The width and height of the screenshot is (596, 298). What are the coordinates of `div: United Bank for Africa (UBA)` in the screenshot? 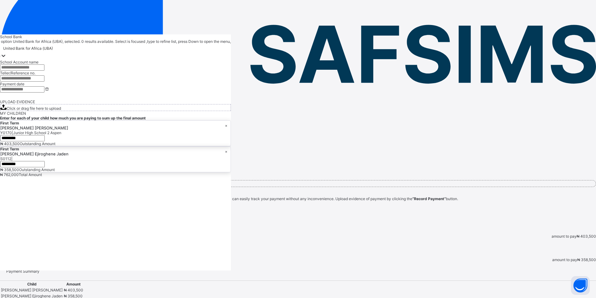 It's located at (28, 48).